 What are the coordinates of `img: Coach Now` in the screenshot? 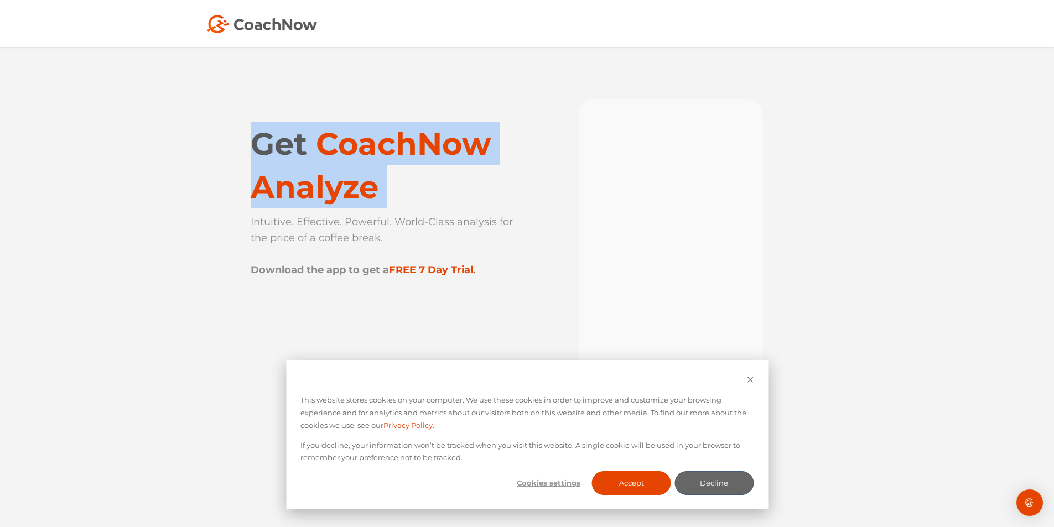 It's located at (262, 24).